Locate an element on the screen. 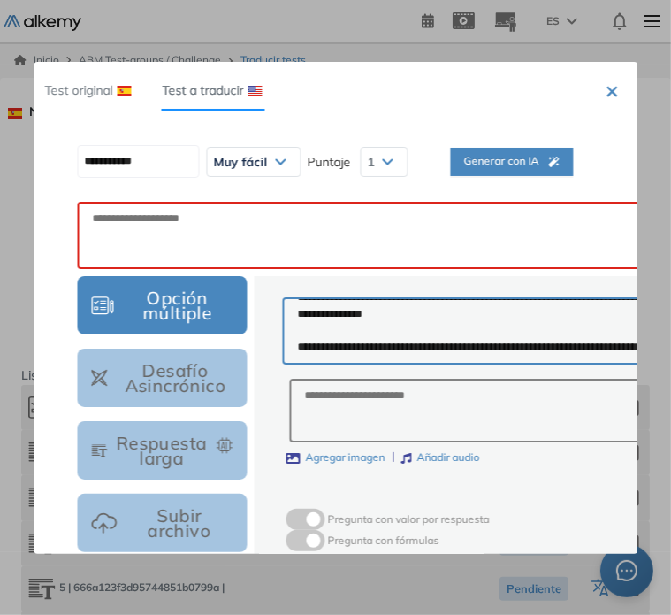  label: Agregar imagen is located at coordinates (335, 457).